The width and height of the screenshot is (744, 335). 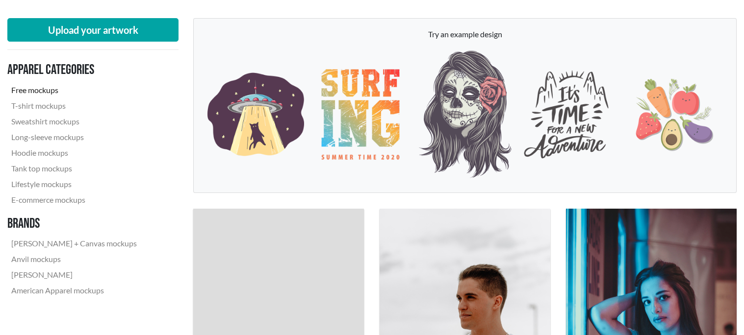 What do you see at coordinates (93, 30) in the screenshot?
I see `button: Upload your artwork` at bounding box center [93, 30].